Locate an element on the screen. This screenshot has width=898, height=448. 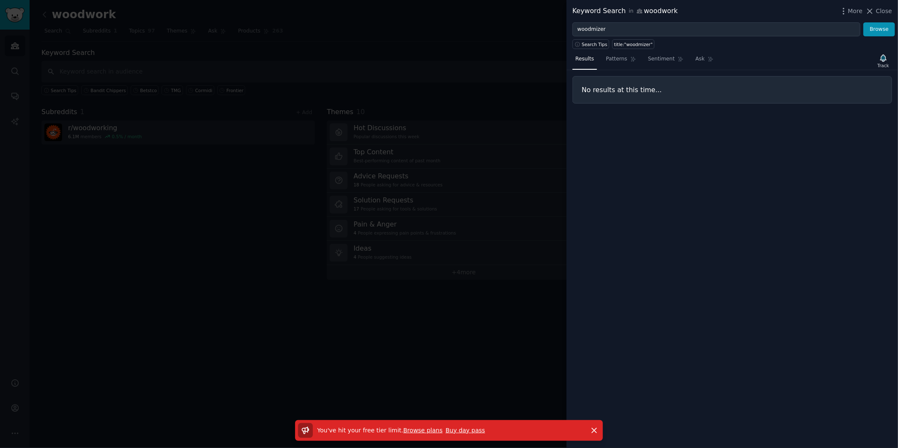
span: Patterns is located at coordinates (617, 59).